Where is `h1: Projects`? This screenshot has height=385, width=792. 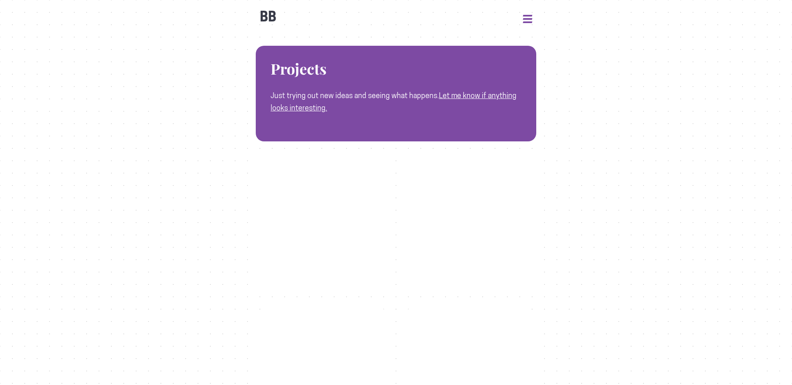
h1: Projects is located at coordinates (396, 69).